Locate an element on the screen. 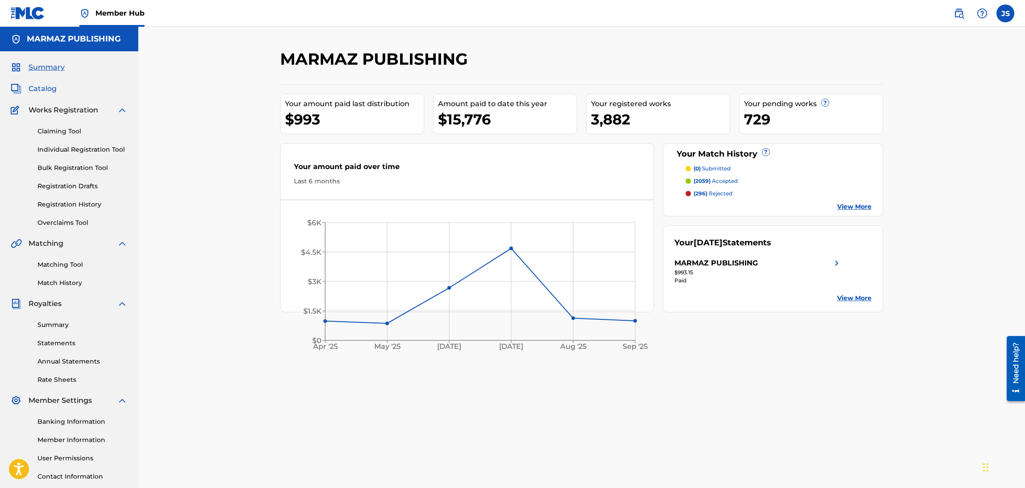 The height and width of the screenshot is (488, 1025). a: Individual Registration Tool is located at coordinates (83, 149).